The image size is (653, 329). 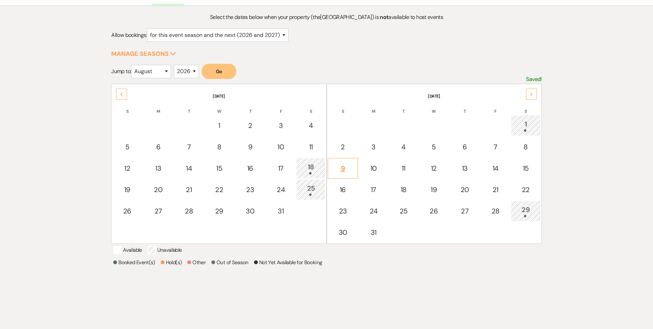 I want to click on span: Jump to:, so click(x=121, y=71).